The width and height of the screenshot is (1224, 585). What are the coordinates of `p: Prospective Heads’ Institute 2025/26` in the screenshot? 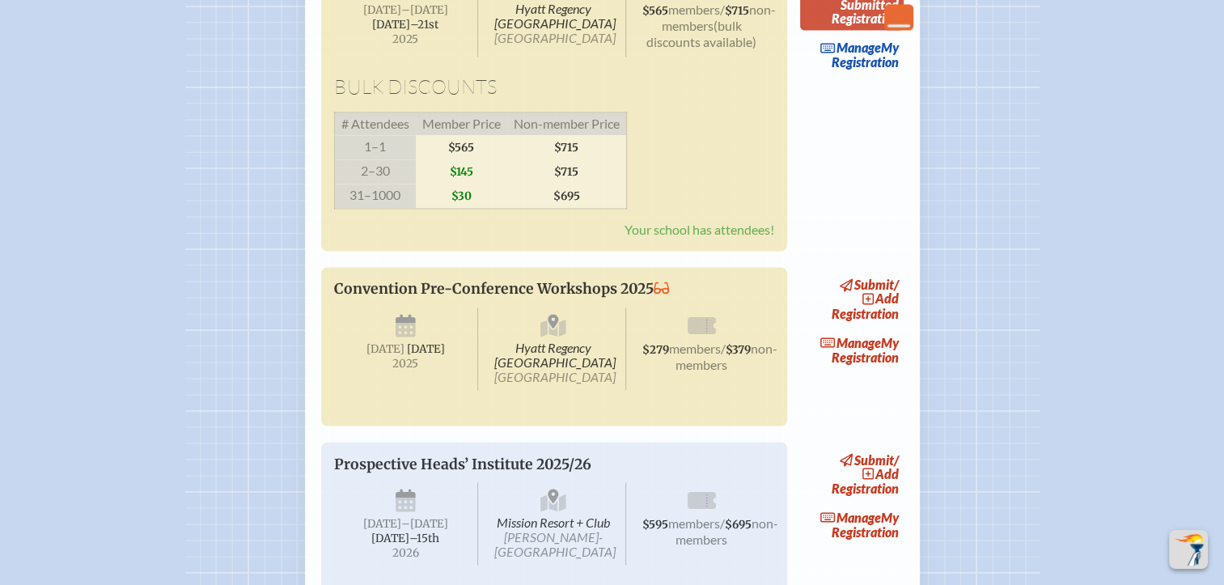 It's located at (538, 463).